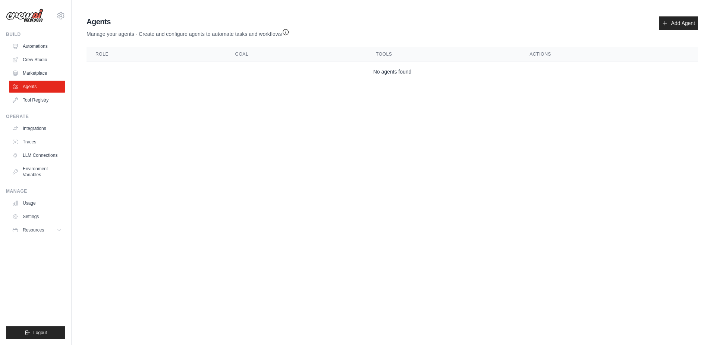  Describe the element at coordinates (37, 60) in the screenshot. I see `a: Crew Studio` at that location.